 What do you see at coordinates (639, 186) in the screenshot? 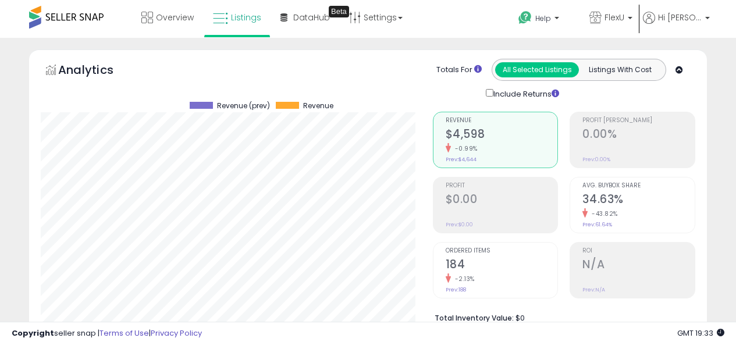
I see `span: Avg. Buybox Share` at bounding box center [639, 186].